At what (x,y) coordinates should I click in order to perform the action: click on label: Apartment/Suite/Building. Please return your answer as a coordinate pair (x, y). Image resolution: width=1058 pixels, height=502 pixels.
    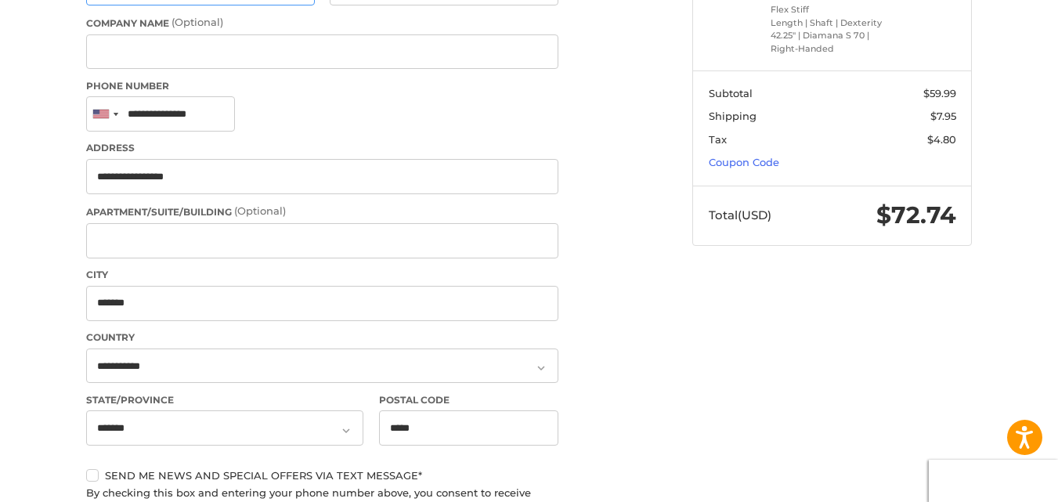
    Looking at the image, I should click on (322, 211).